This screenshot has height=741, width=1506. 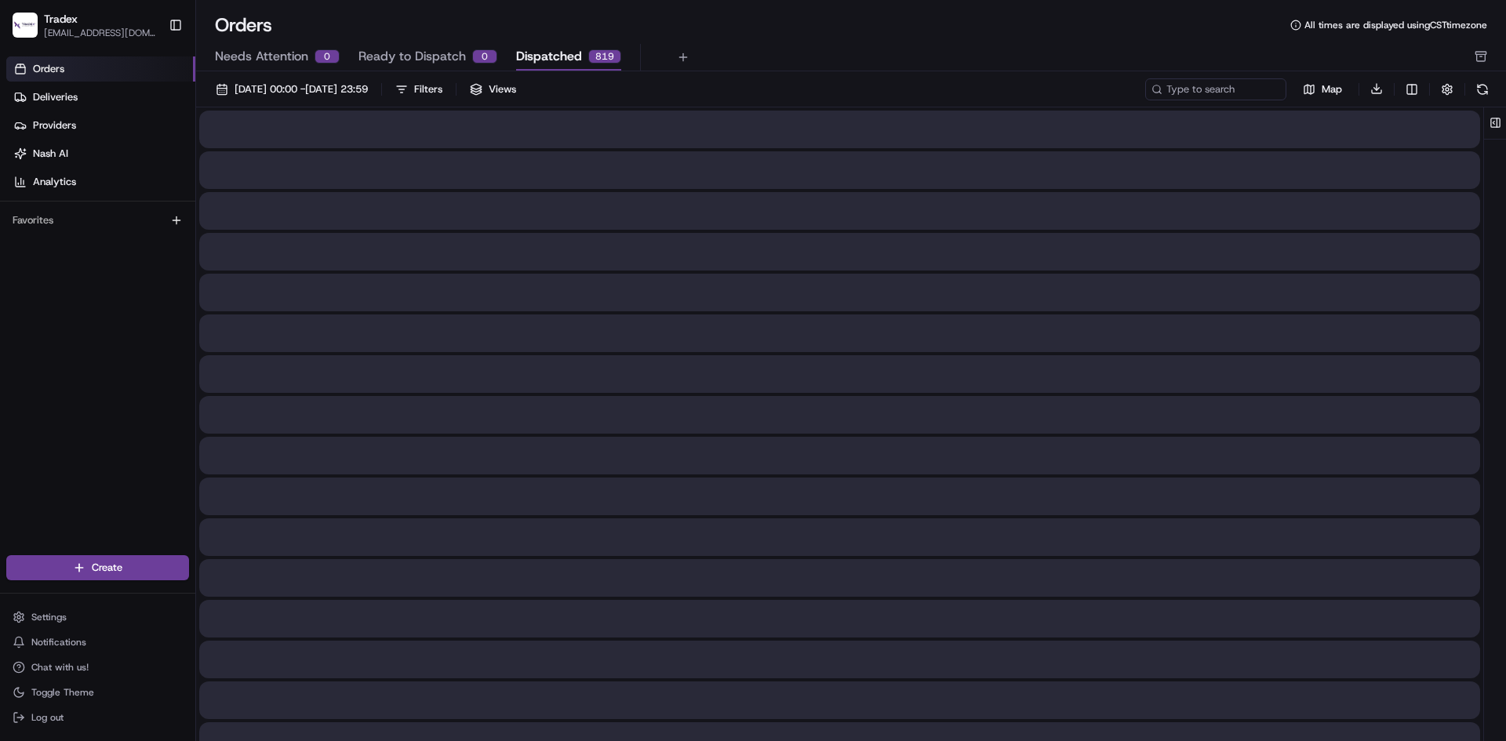 What do you see at coordinates (100, 97) in the screenshot?
I see `a: Deliveries` at bounding box center [100, 97].